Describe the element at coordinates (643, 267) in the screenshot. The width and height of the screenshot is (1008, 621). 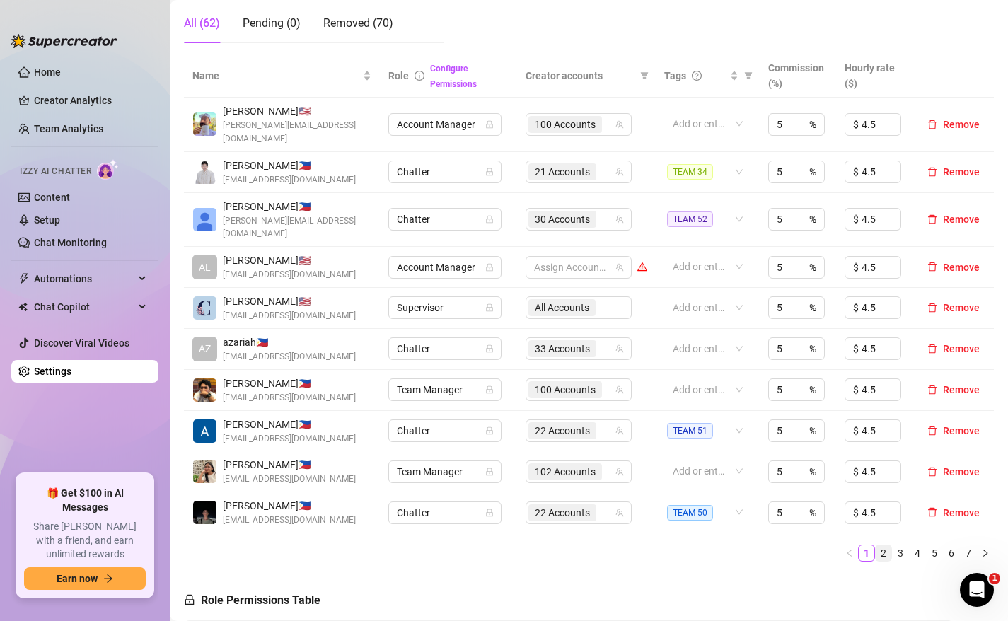
I see `span: warning` at that location.